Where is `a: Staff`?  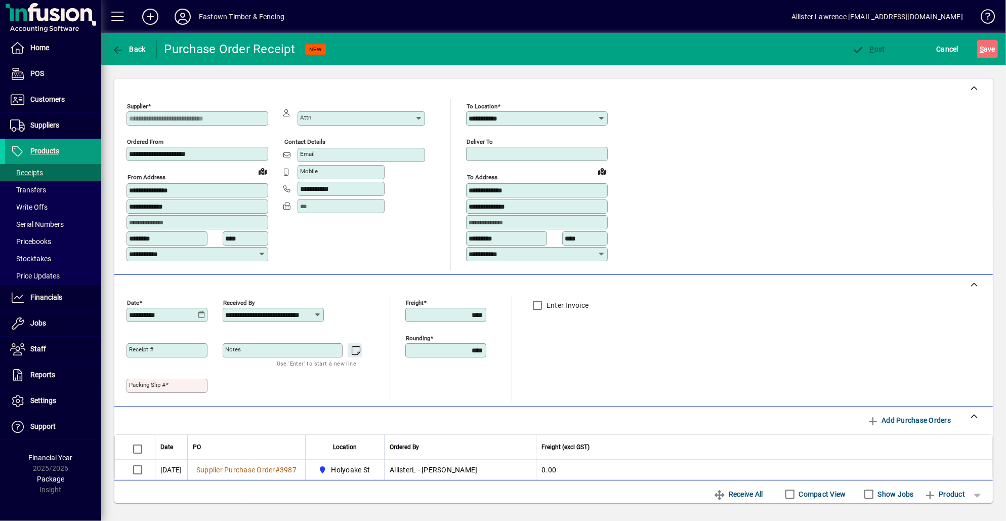 a: Staff is located at coordinates (53, 349).